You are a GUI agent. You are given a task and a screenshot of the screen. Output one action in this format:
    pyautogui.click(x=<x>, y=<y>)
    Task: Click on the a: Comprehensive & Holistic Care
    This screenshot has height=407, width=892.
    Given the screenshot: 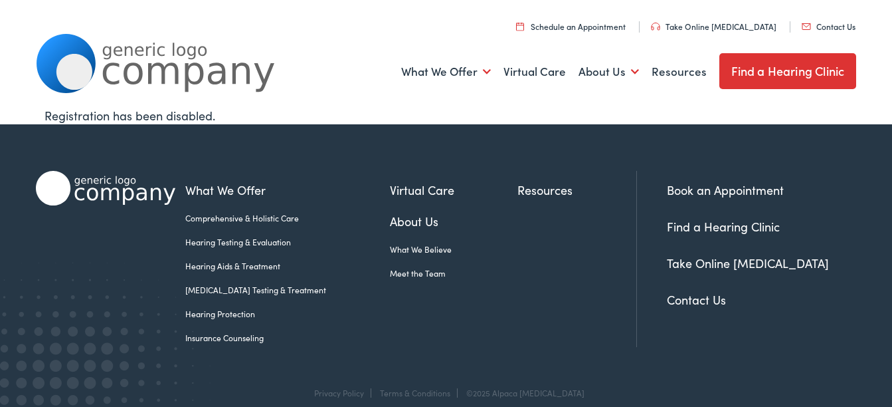 What is the action you would take?
    pyautogui.click(x=288, y=218)
    